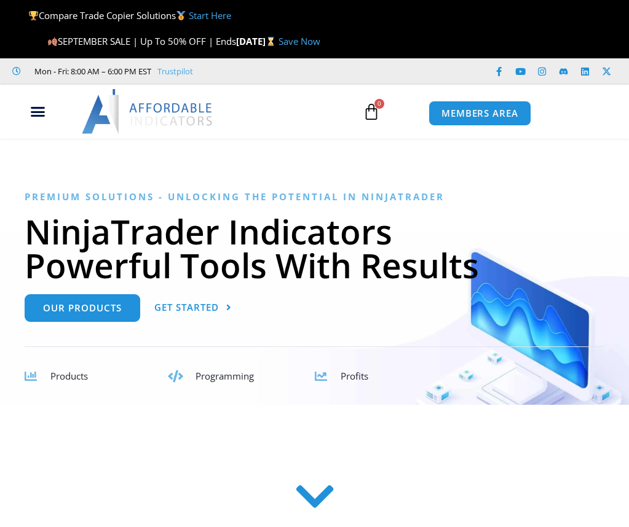 This screenshot has width=629, height=527. Describe the element at coordinates (379, 104) in the screenshot. I see `span: 0` at that location.